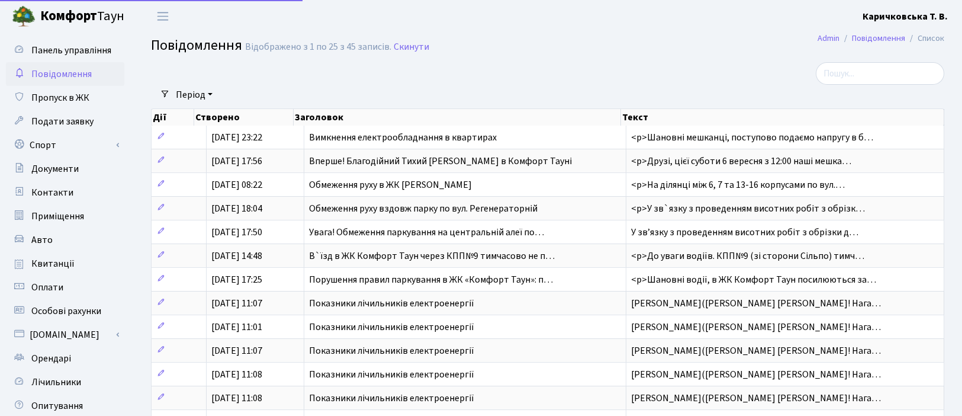  What do you see at coordinates (738, 185) in the screenshot?
I see `span: <p>На ділянці між 6, 7 та 13-16 корпусами по вул.…` at bounding box center [738, 185].